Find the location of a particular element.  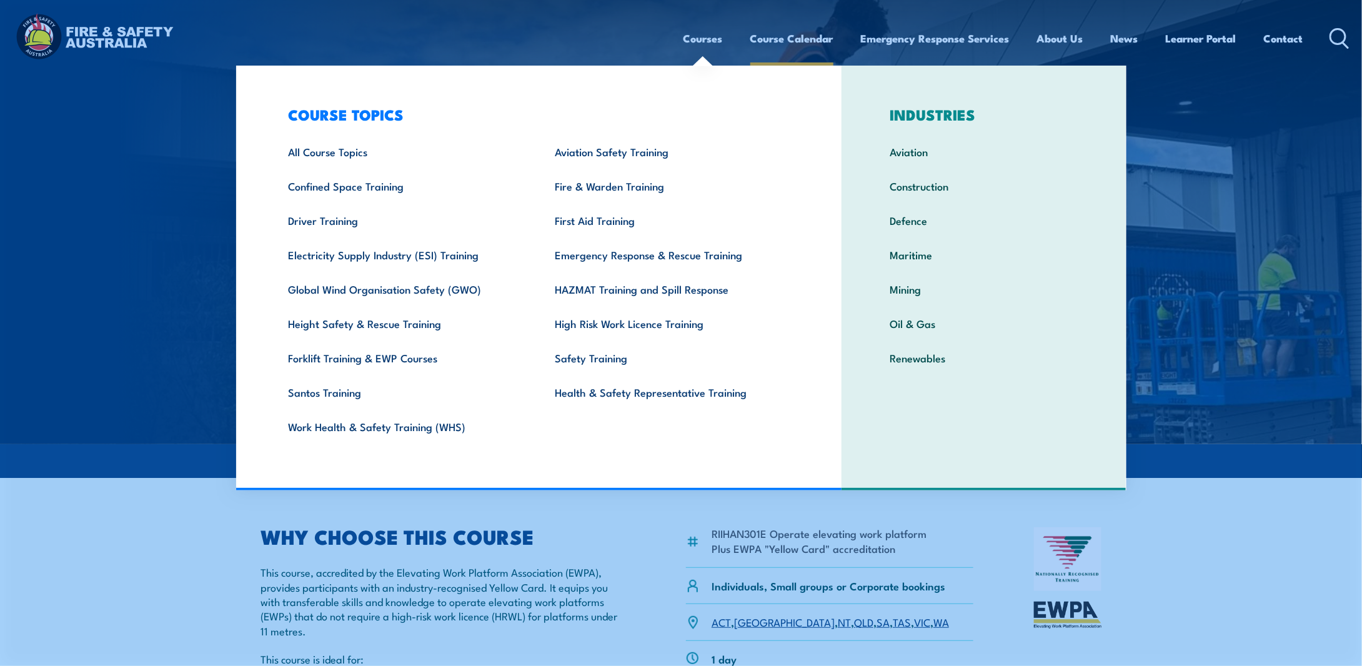

a: Health & Safety Representative Training is located at coordinates (668, 392).